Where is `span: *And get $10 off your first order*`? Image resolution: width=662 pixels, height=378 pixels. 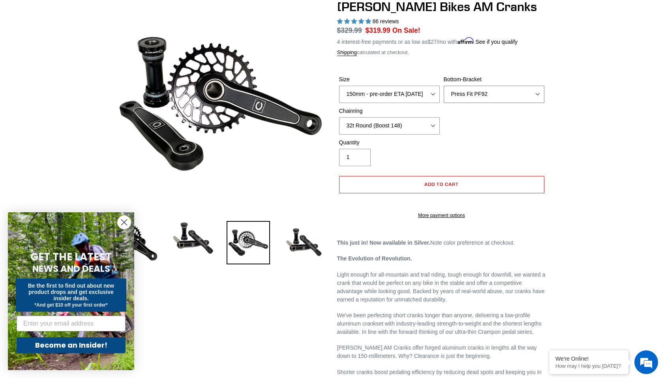
span: *And get $10 off your first order* is located at coordinates (71, 305).